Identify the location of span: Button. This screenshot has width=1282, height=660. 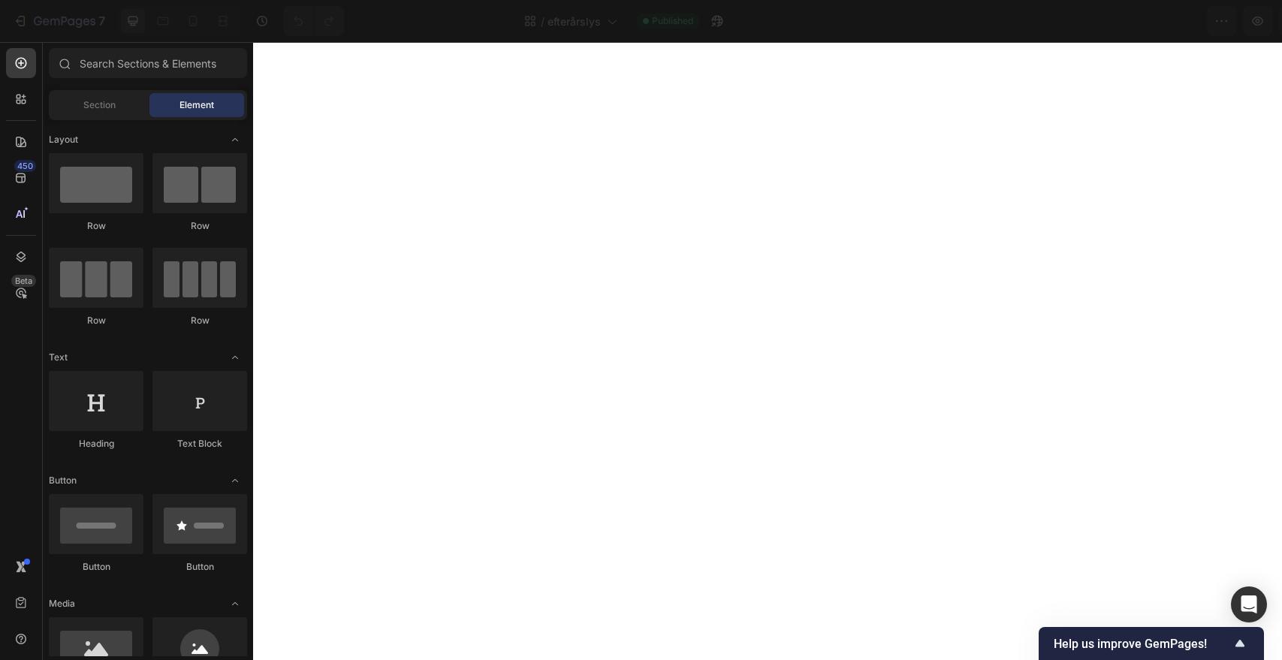
(62, 481).